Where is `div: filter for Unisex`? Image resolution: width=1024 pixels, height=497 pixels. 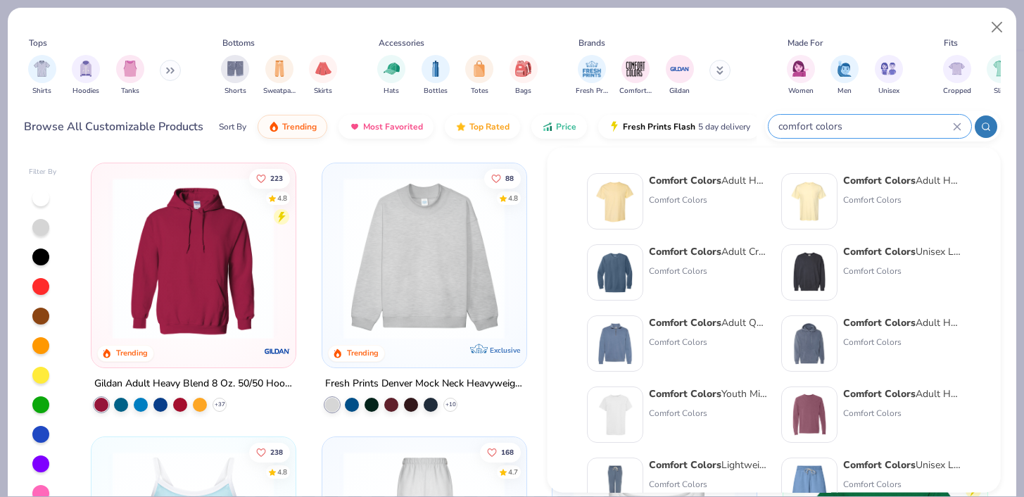 div: filter for Unisex is located at coordinates (889, 75).